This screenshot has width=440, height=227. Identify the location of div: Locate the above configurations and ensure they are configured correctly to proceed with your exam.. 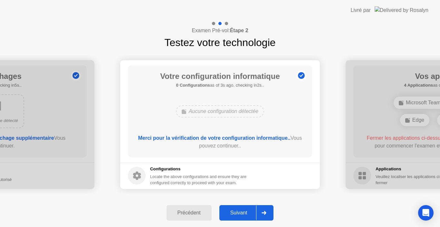
(199, 180).